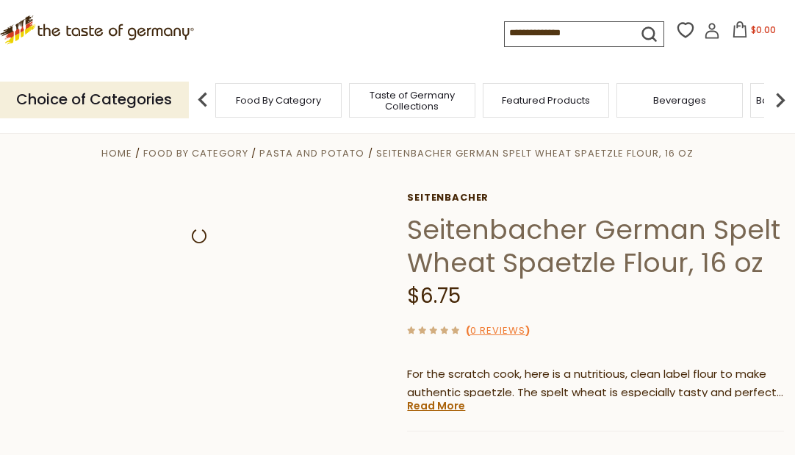 This screenshot has width=795, height=455. Describe the element at coordinates (753, 32) in the screenshot. I see `button: $0.00` at that location.